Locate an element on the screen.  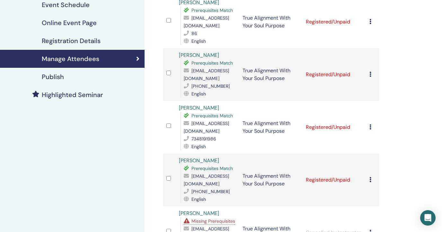
h4: Publish is located at coordinates (53, 77).